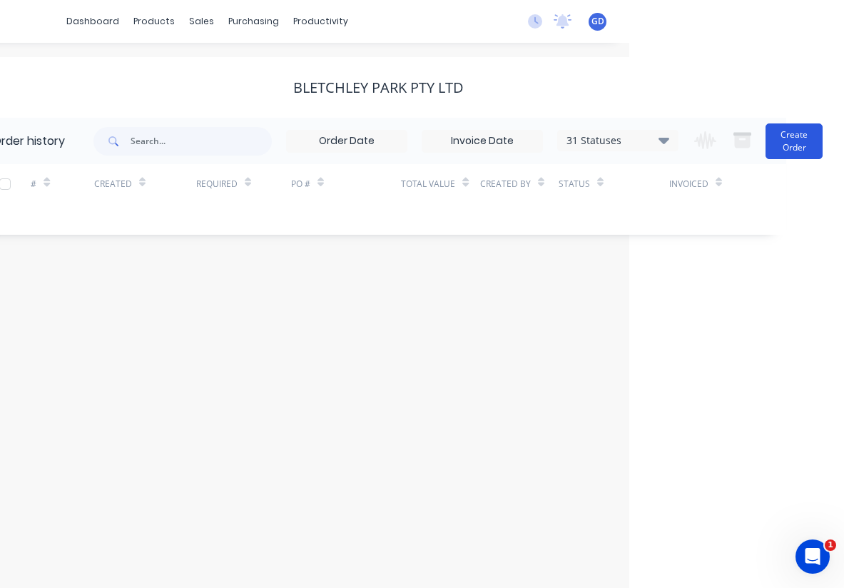 This screenshot has width=844, height=588. What do you see at coordinates (482, 141) in the screenshot?
I see `input: Invoice Date` at bounding box center [482, 141].